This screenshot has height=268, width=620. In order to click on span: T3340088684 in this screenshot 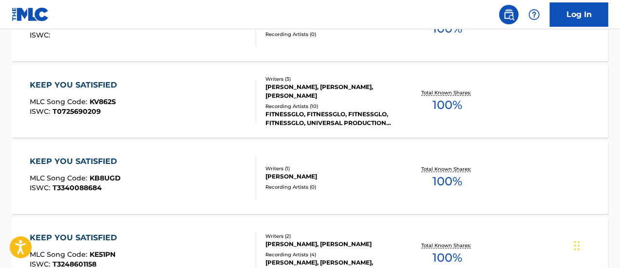, I will do `click(77, 188)`.